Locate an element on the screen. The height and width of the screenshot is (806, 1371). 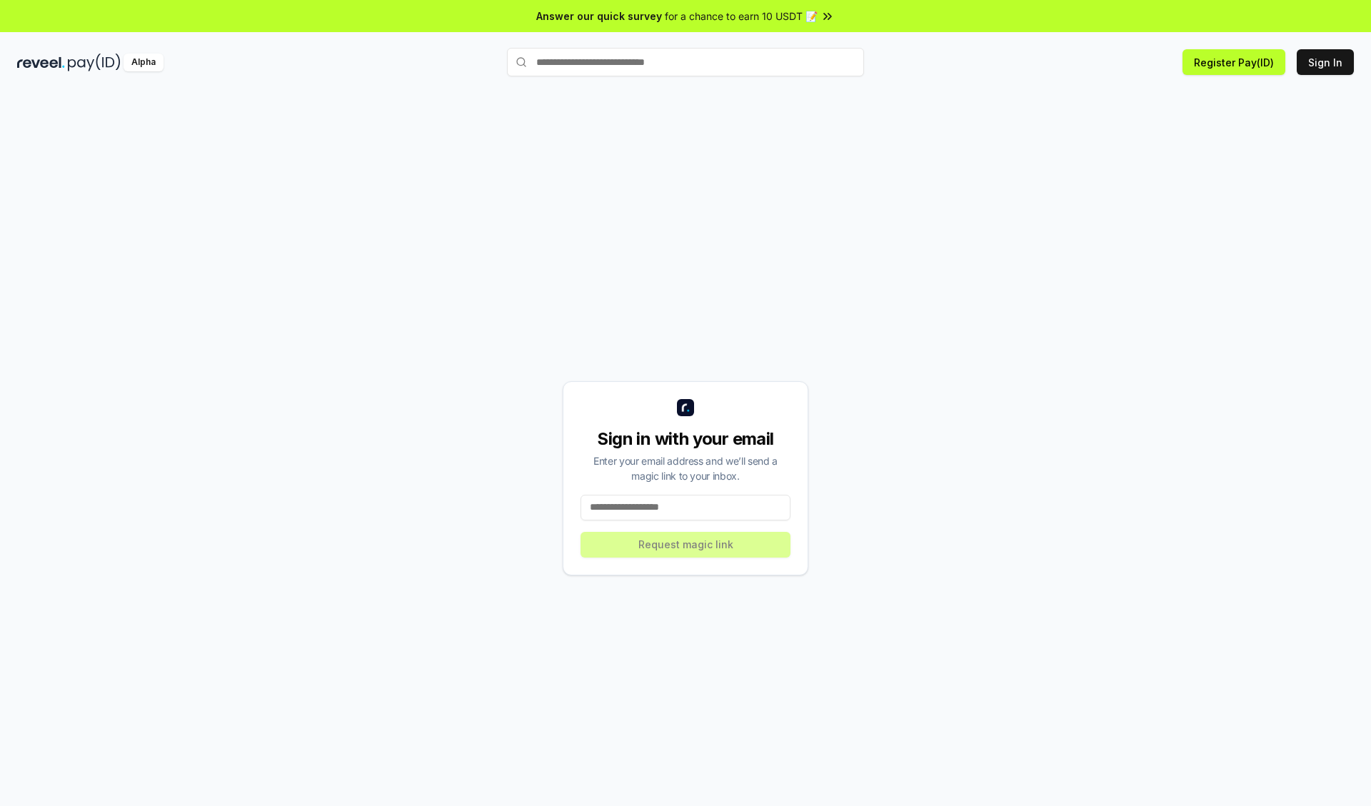
div: Enter your email address and we’ll send a magic link to your inbox. is located at coordinates (686, 469).